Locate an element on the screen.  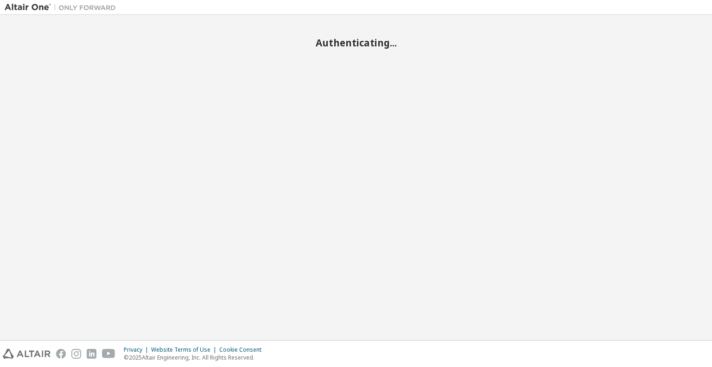
p: © 2025 Altair Engineering, Inc. All Rights Reserved. is located at coordinates (195, 357).